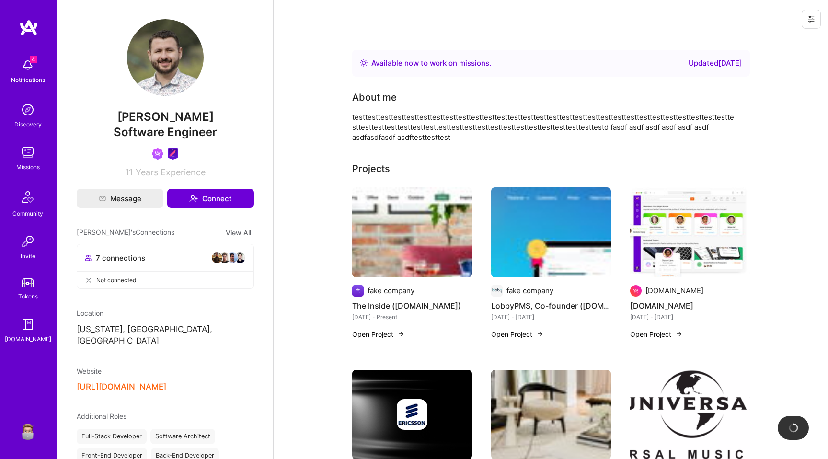 Image resolution: width=828 pixels, height=459 pixels. What do you see at coordinates (116, 280) in the screenshot?
I see `span: Not connected` at bounding box center [116, 280].